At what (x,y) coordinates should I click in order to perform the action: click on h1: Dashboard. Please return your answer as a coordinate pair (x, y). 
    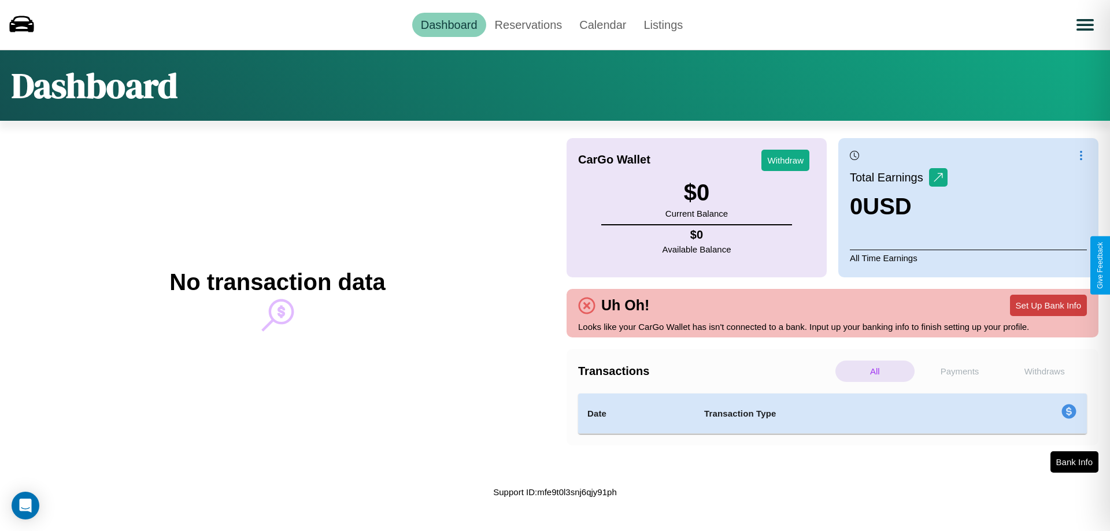
    Looking at the image, I should click on (94, 86).